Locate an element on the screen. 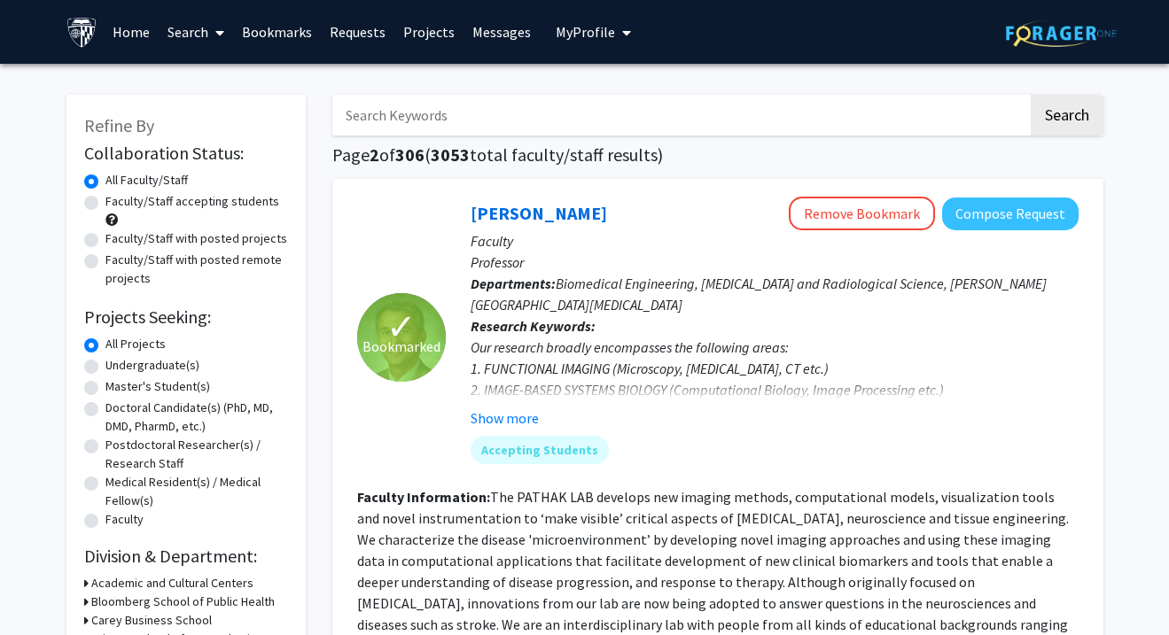  b: Faculty Information: is located at coordinates (424, 497).